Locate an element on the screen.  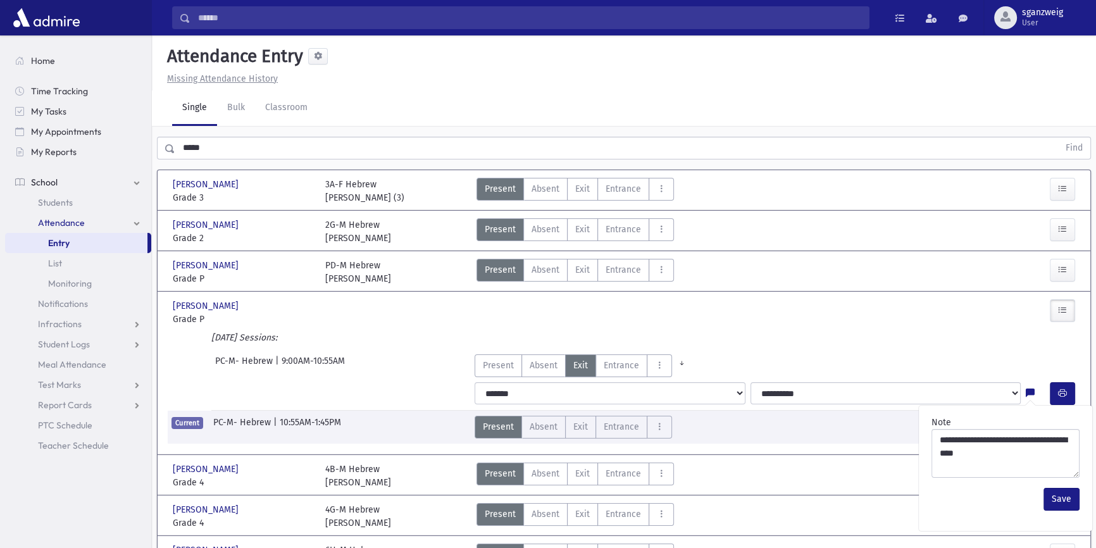
span: Grade 2 is located at coordinates (242, 238).